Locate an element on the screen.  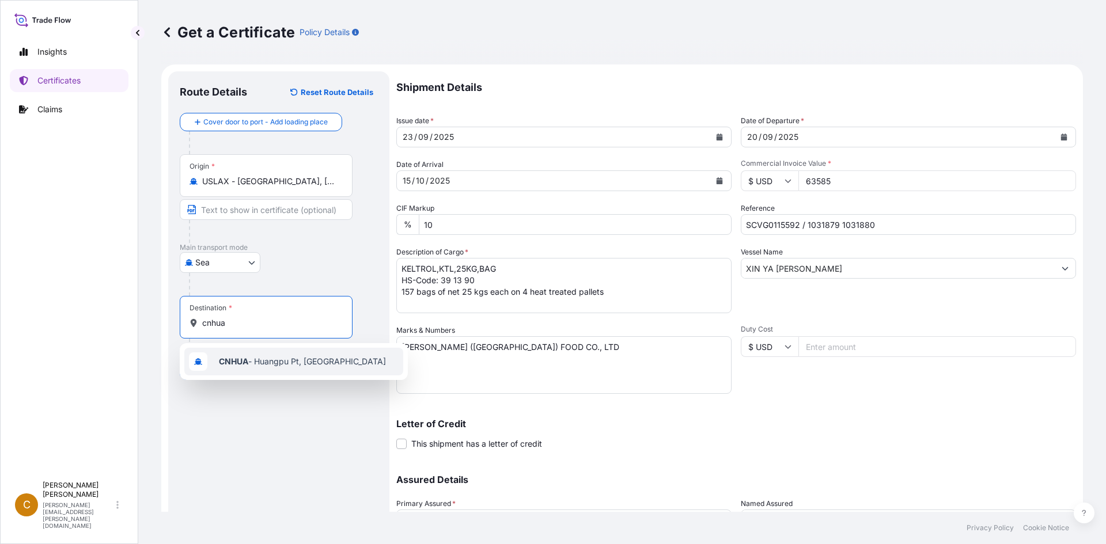
p: Letter of Credit is located at coordinates (736, 424).